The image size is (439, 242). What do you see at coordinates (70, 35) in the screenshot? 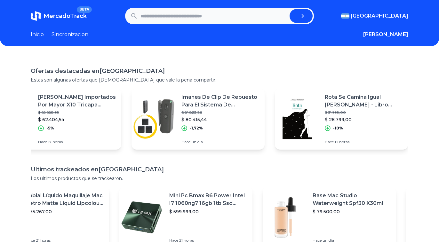
I see `a: Sincronizacion` at bounding box center [70, 35].